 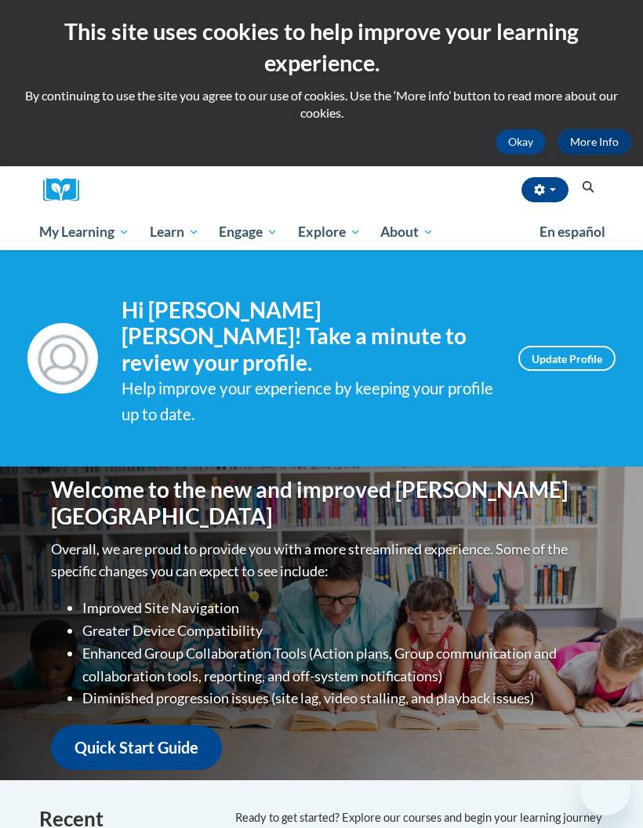 What do you see at coordinates (136, 747) in the screenshot?
I see `a: Quick Start Guide` at bounding box center [136, 747].